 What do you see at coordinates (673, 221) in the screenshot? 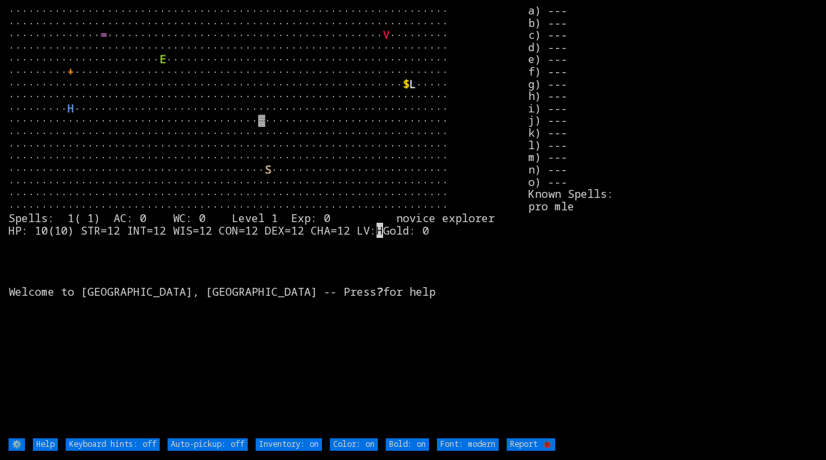
I see `stats: a) --- b) --- c) --- d) --- e) --- f) --- g) --- h) --- i) --- j) --- k) --- l) --- m) --- n) ---...` at bounding box center [673, 221].